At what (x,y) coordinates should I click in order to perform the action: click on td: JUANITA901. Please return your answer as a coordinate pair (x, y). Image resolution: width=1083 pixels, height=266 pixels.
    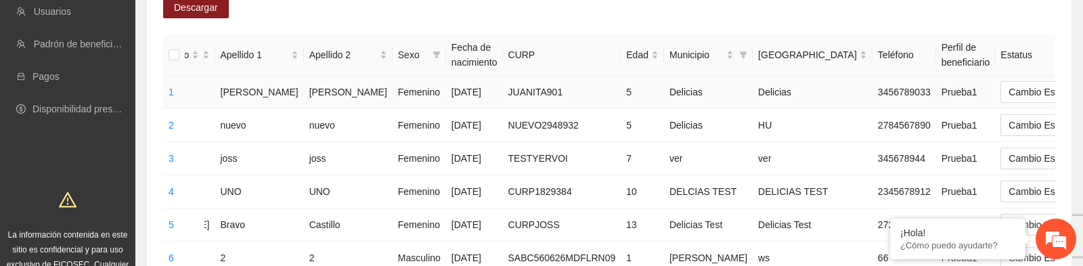
    Looking at the image, I should click on (562, 92).